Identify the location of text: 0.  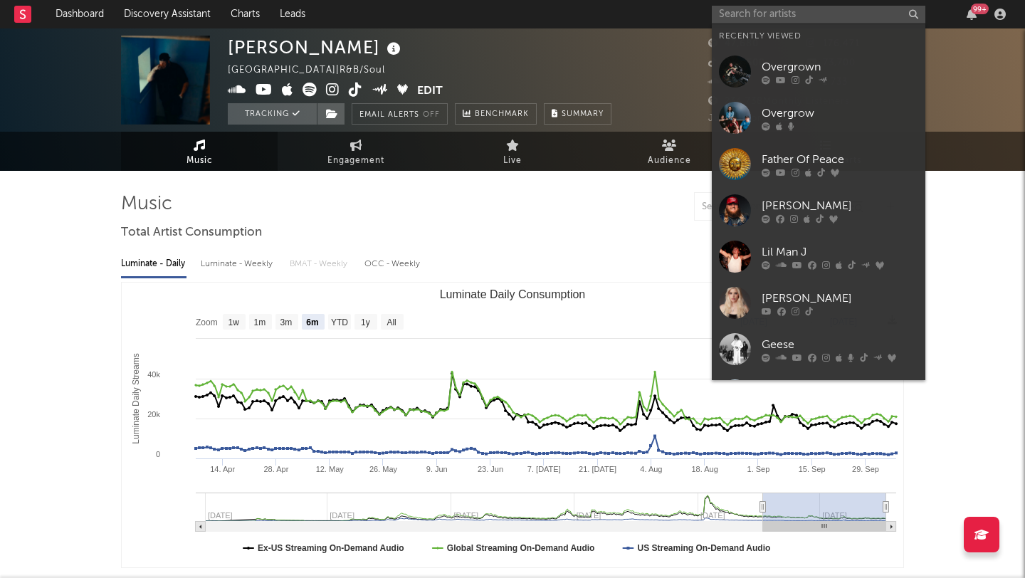
(158, 454).